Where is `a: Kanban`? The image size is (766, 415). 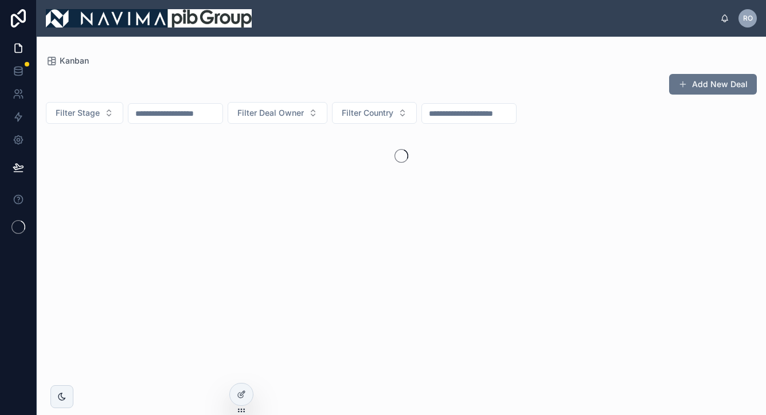
a: Kanban is located at coordinates (67, 61).